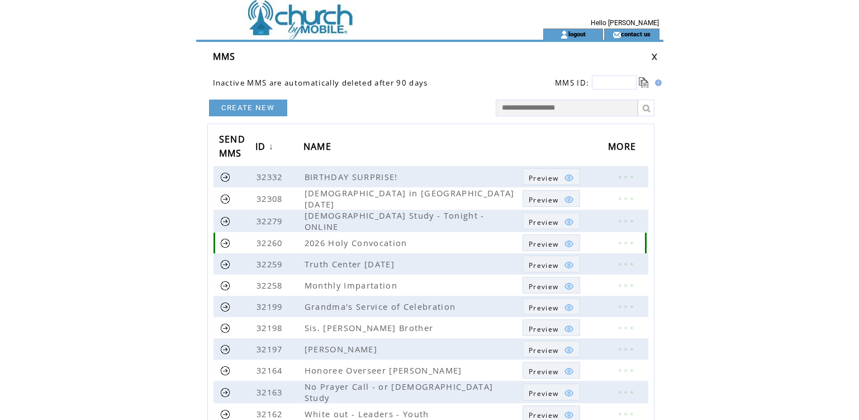 The width and height of the screenshot is (859, 420). What do you see at coordinates (353, 177) in the screenshot?
I see `span: BIRTHDAY SURPRISE!` at bounding box center [353, 177].